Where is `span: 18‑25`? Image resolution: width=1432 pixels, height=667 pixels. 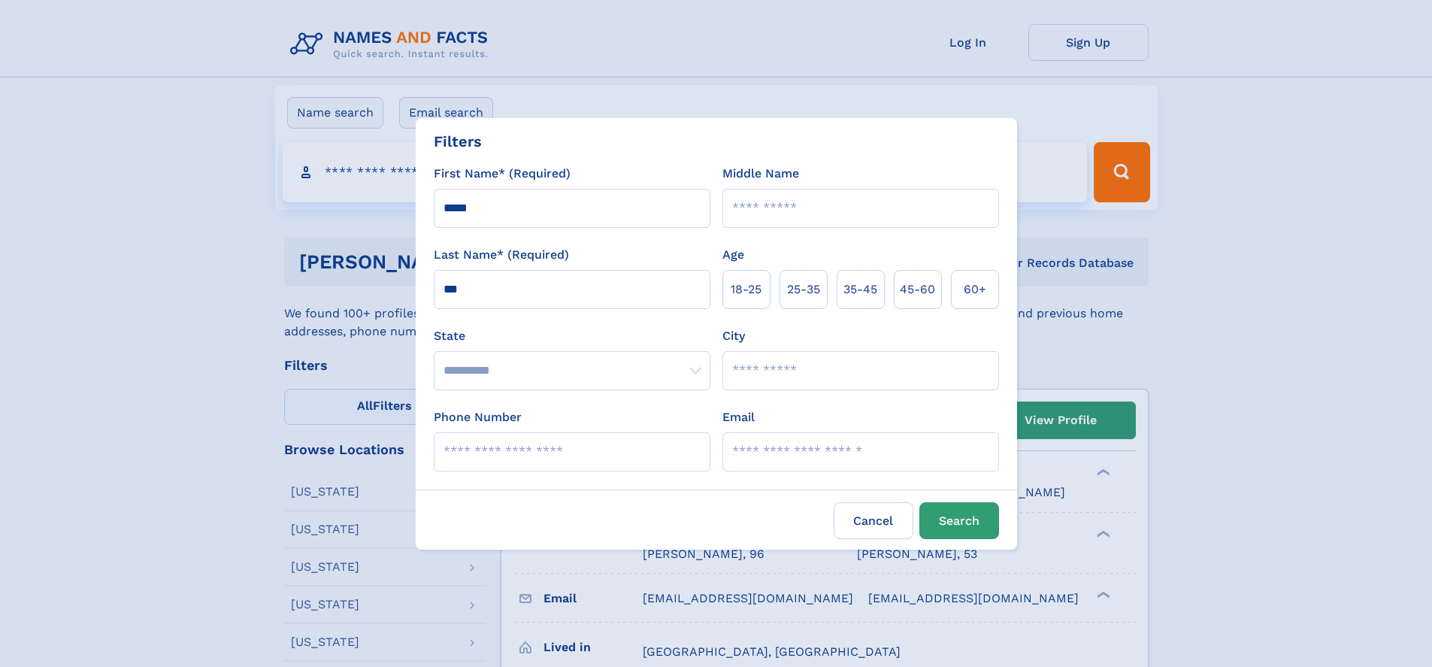
span: 18‑25 is located at coordinates (746, 289).